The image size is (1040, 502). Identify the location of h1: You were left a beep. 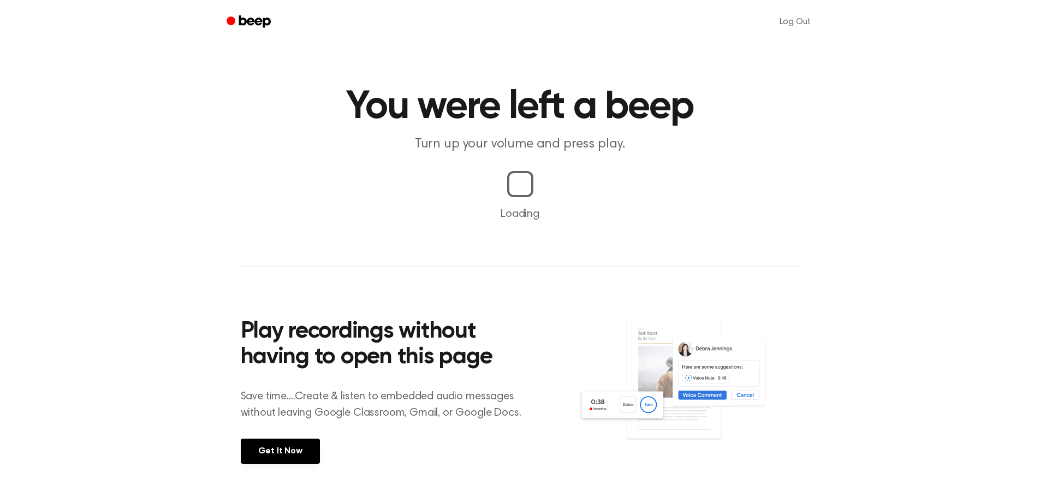
(520, 107).